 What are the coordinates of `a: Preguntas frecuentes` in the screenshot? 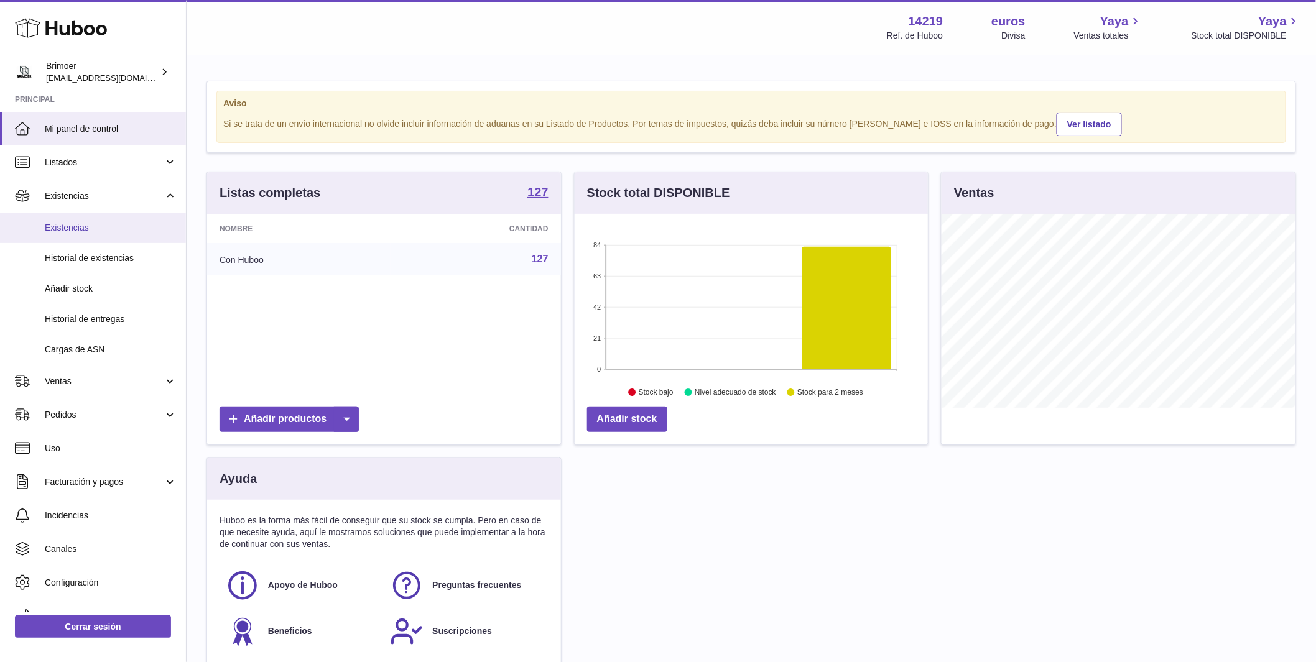 It's located at (466, 586).